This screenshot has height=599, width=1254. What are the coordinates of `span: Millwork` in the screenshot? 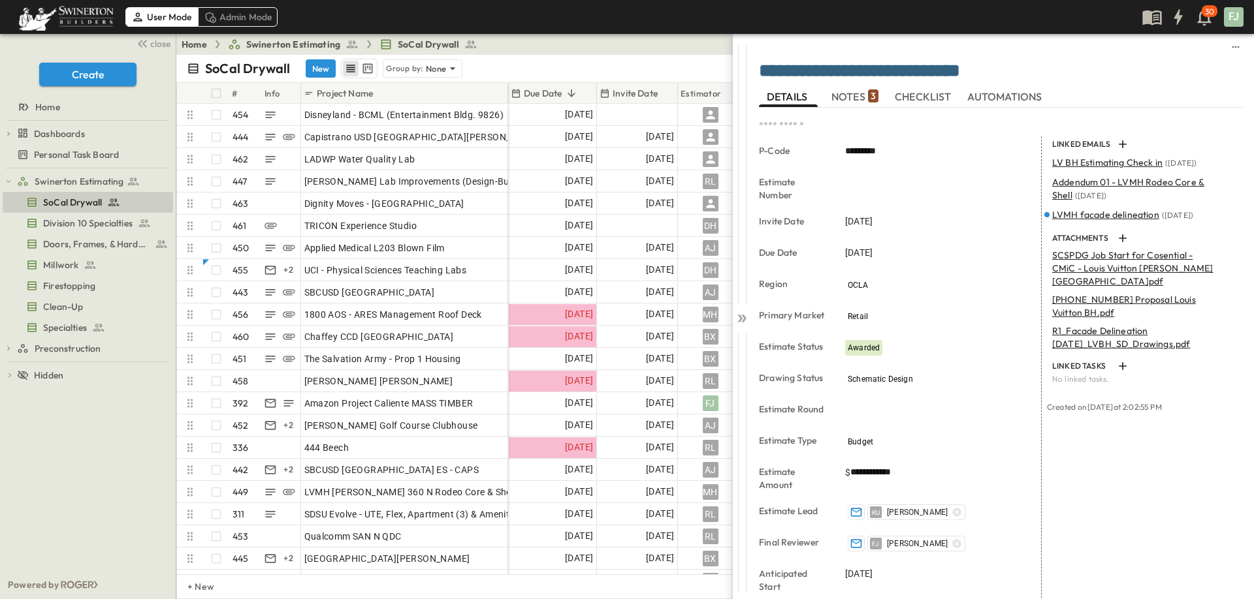 It's located at (61, 265).